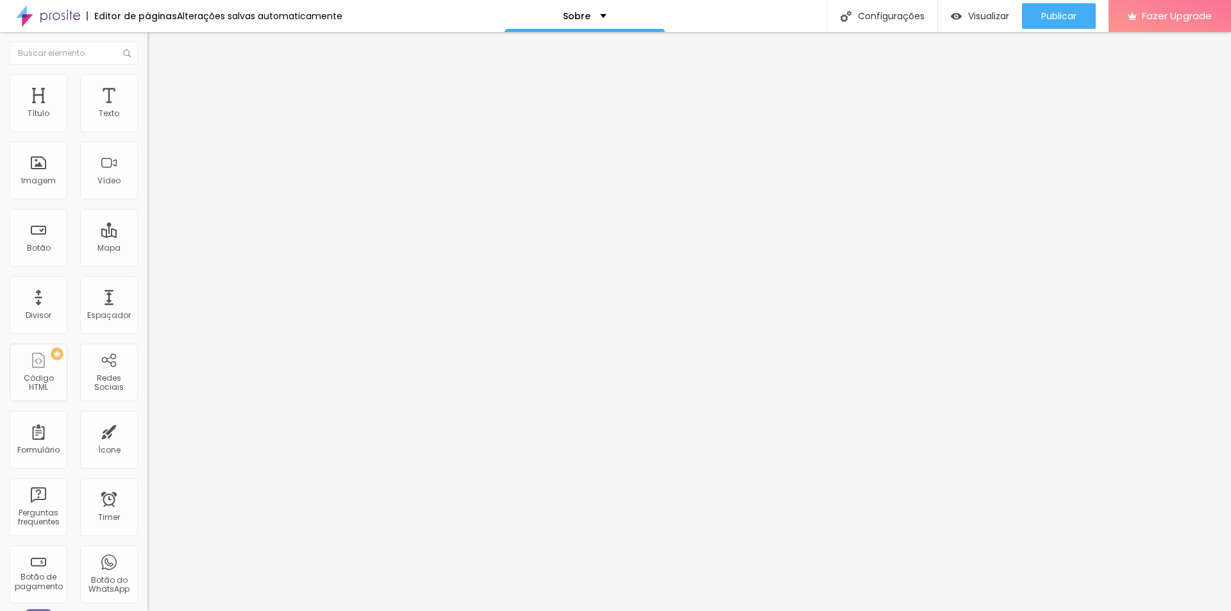 The image size is (1231, 611). I want to click on div: Imagem, so click(38, 181).